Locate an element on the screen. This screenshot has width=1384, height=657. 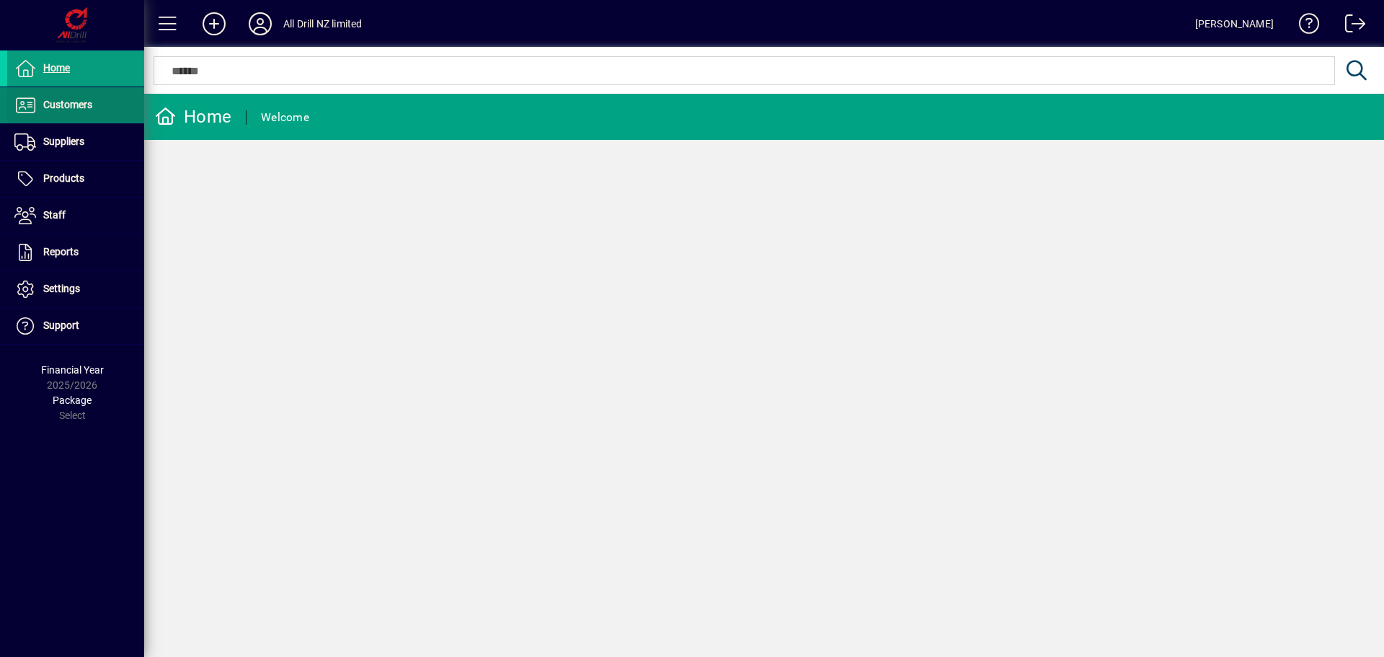
span: Suppliers is located at coordinates (63, 141).